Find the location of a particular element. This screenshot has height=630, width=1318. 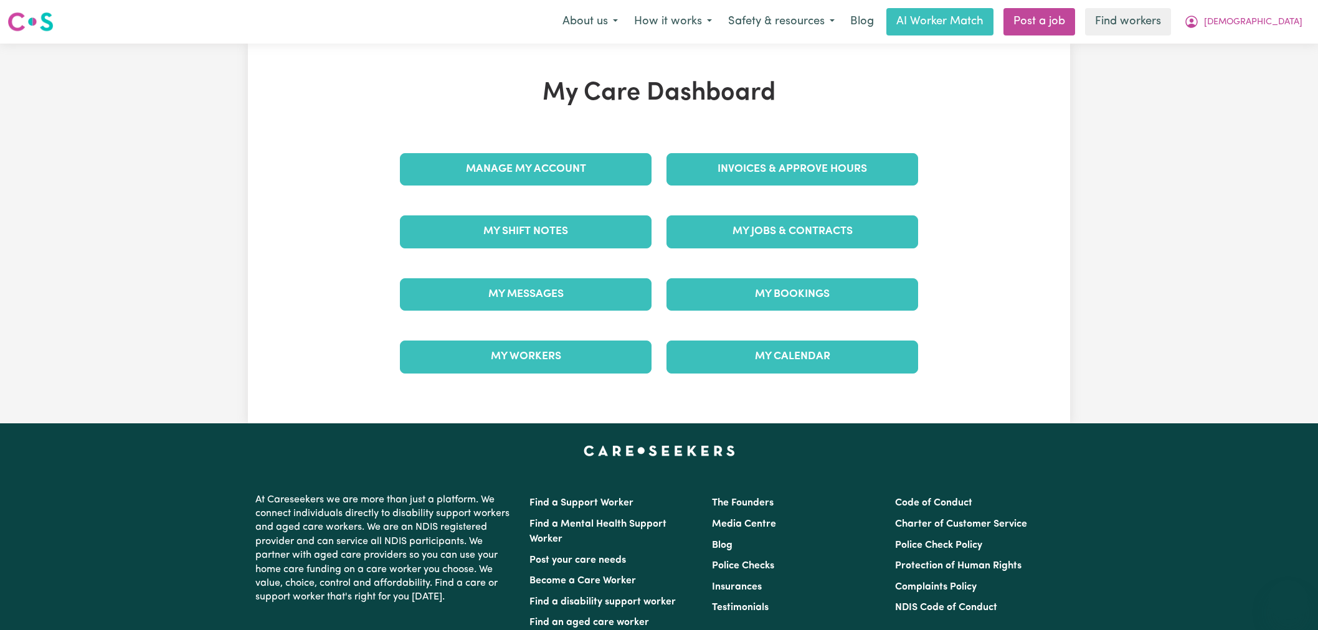

a: Media Centre is located at coordinates (744, 524).